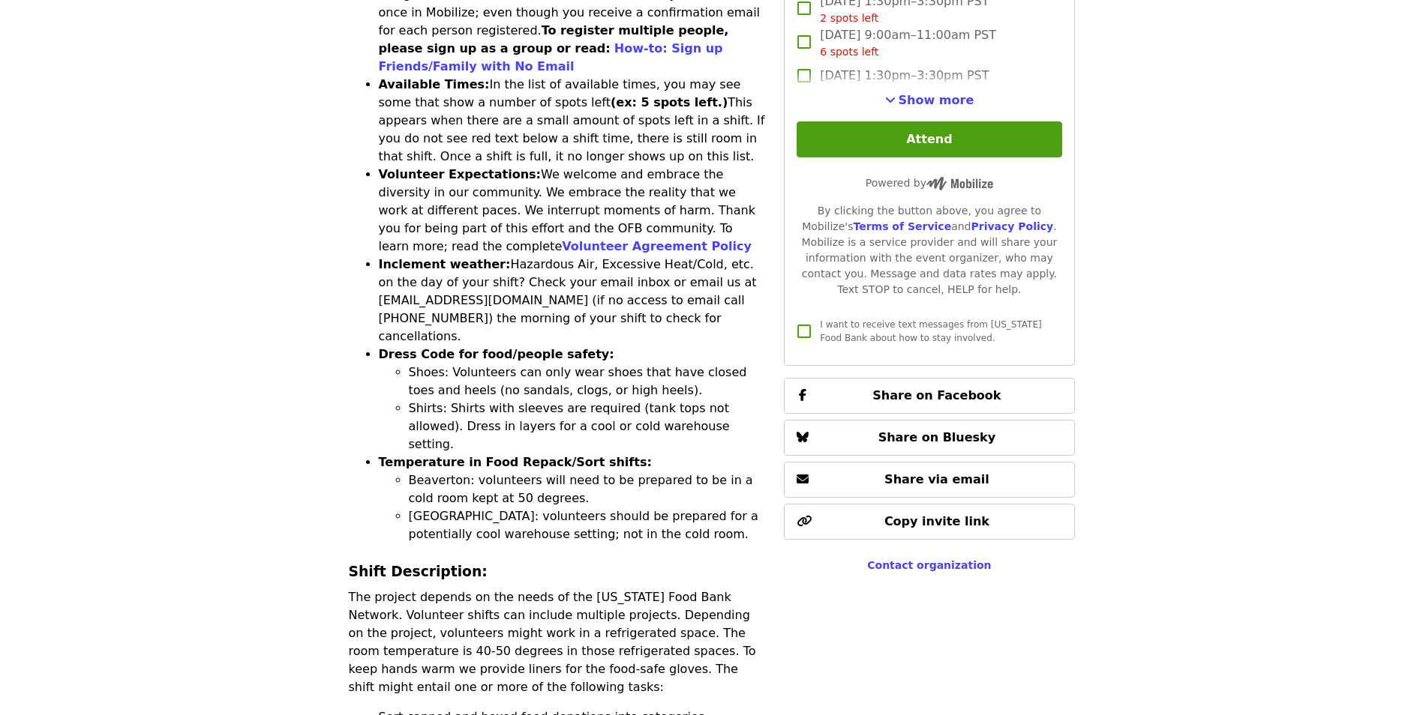  Describe the element at coordinates (928, 396) in the screenshot. I see `button: Share on Facebook` at that location.